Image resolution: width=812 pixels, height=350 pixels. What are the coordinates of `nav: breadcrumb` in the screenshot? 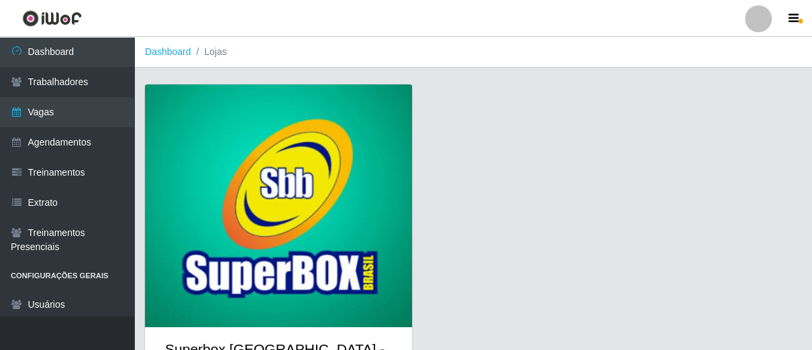 It's located at (473, 52).